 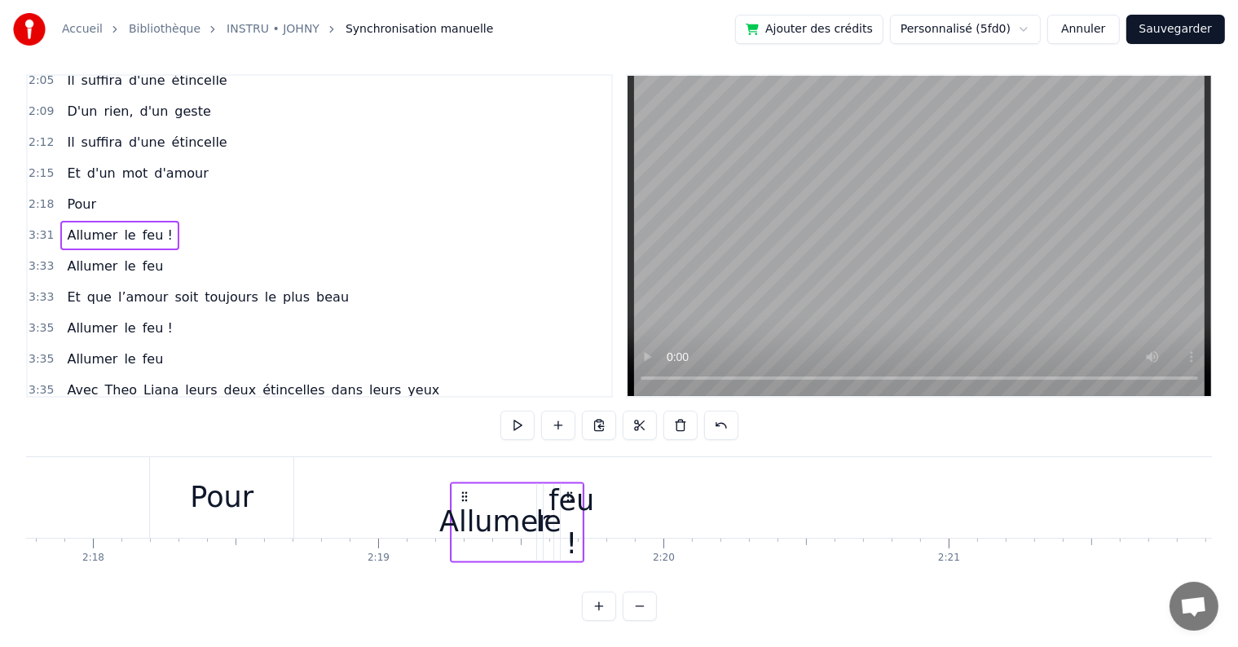 What do you see at coordinates (186, 297) in the screenshot?
I see `span: soit` at bounding box center [186, 297].